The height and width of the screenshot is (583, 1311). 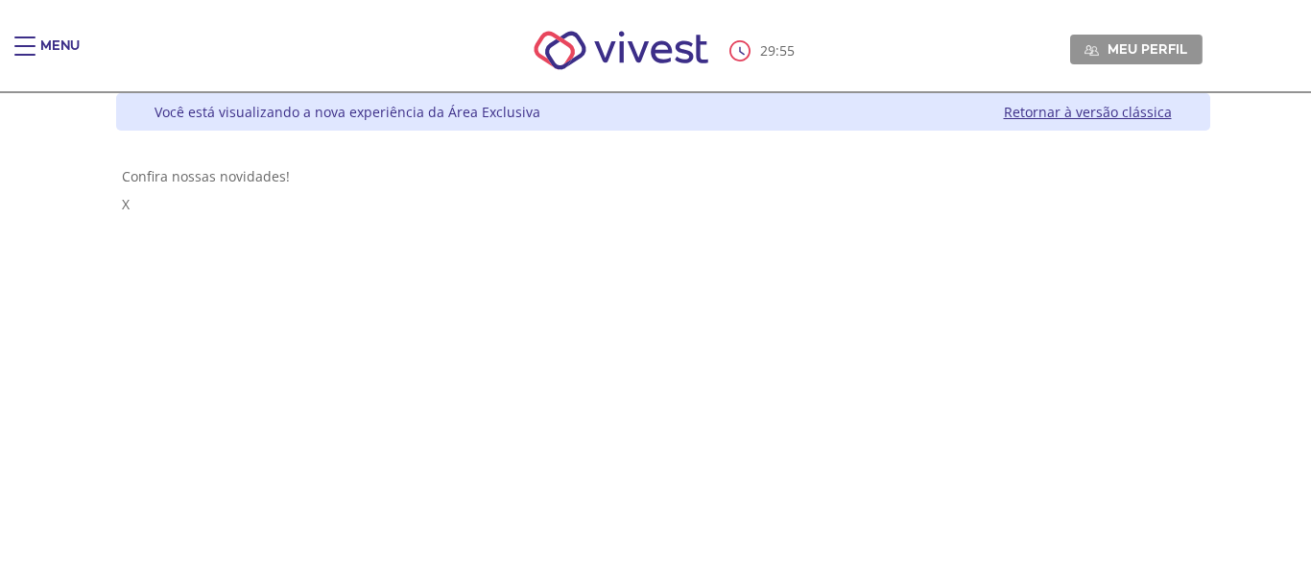 What do you see at coordinates (126, 203) in the screenshot?
I see `span: X` at bounding box center [126, 203].